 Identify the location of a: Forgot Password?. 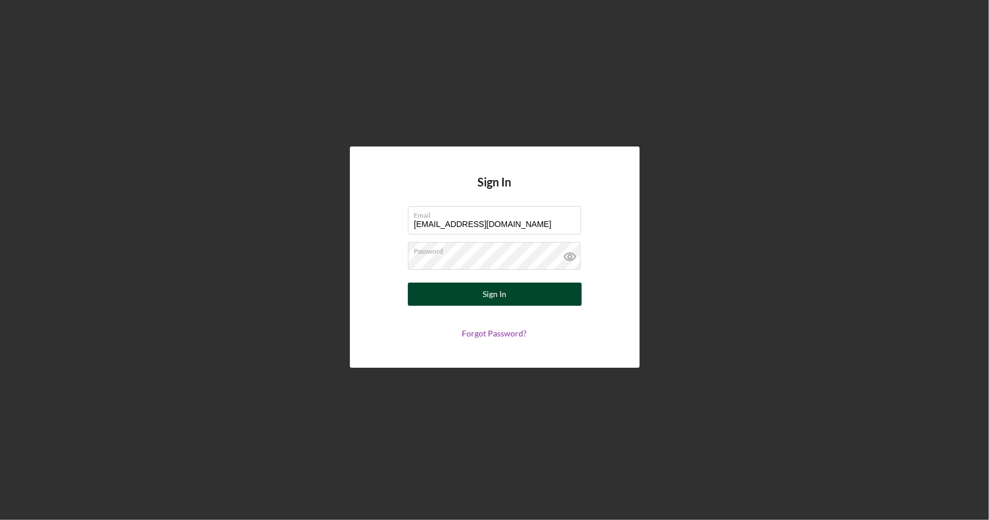
(495, 333).